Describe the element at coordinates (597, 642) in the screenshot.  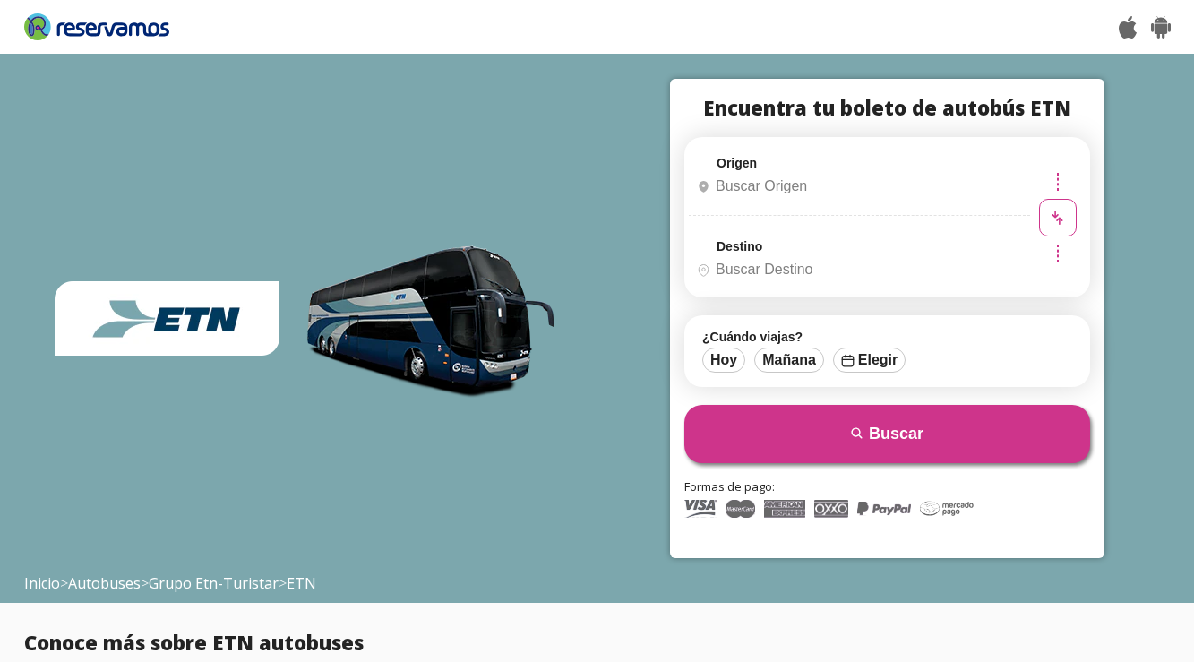
I see `h2: Conoce más sobre ETN autobuses` at that location.